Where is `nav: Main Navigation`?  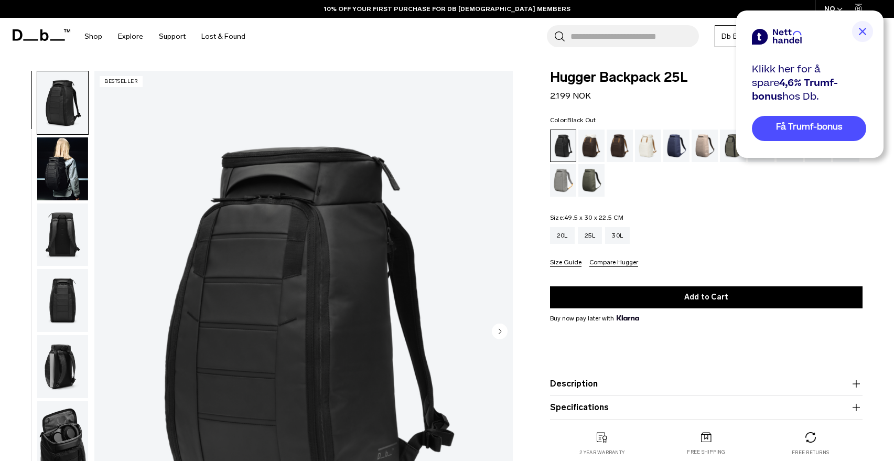
nav: Main Navigation is located at coordinates (165, 36).